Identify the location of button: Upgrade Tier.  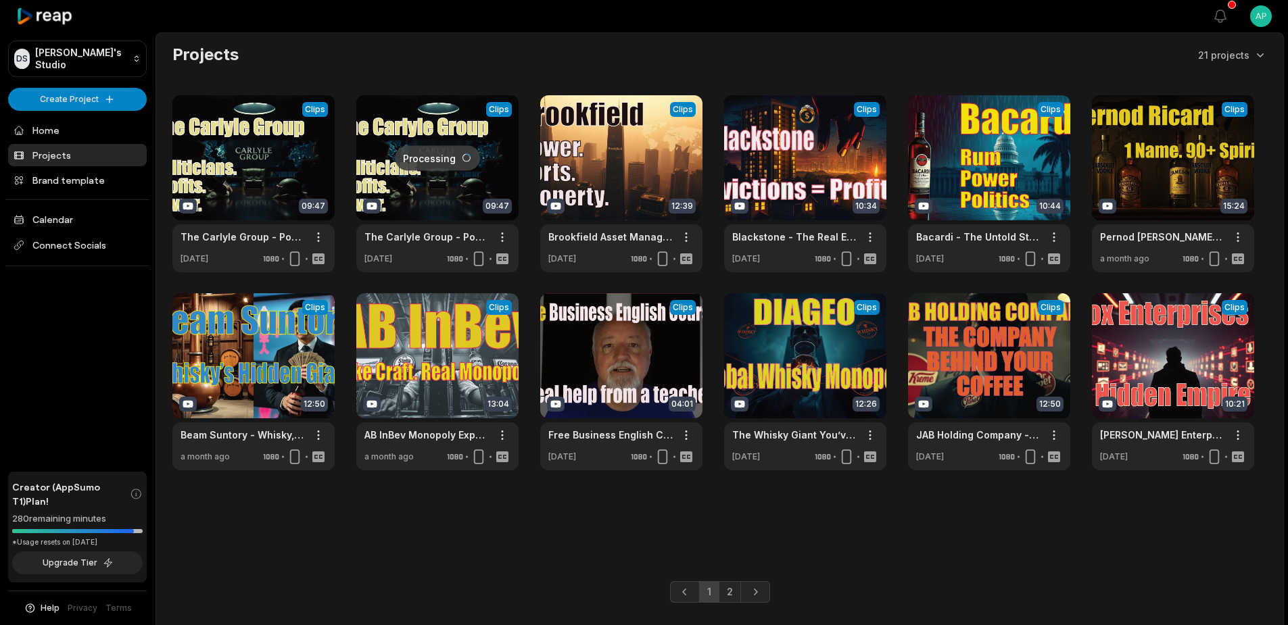
(77, 563).